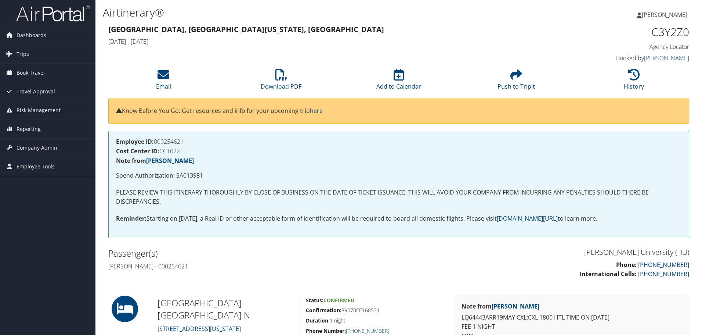  Describe the element at coordinates (53, 13) in the screenshot. I see `img: airportal-logo.png` at that location.